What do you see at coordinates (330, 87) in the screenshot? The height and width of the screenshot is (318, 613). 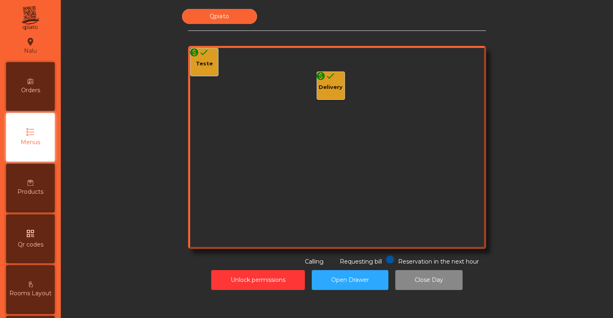 I see `div: Delivery` at bounding box center [330, 87].